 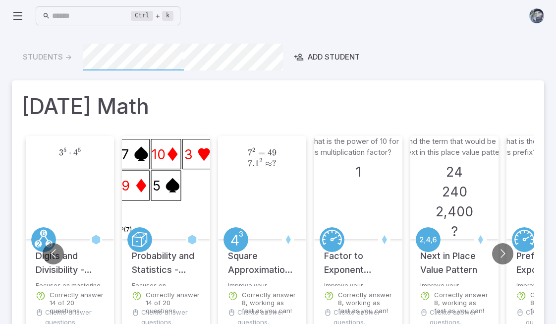 I want to click on p: Focuses on mastering more complex work with digits and divisibility including advance patterns in..., so click(x=70, y=283).